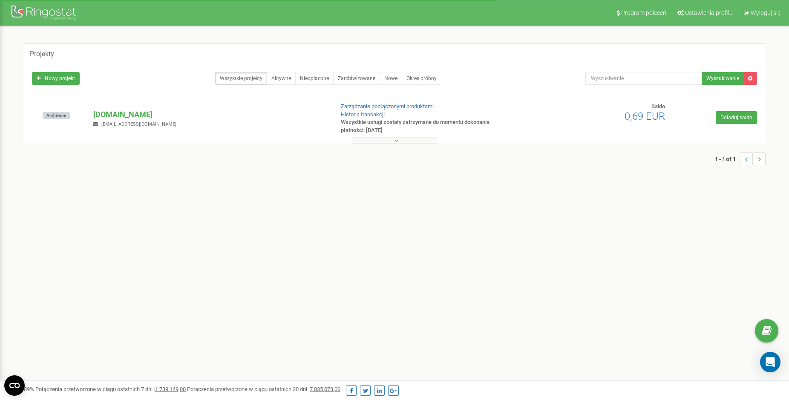 Image resolution: width=789 pixels, height=400 pixels. Describe the element at coordinates (770, 362) in the screenshot. I see `div: Open Intercom Messenger` at that location.